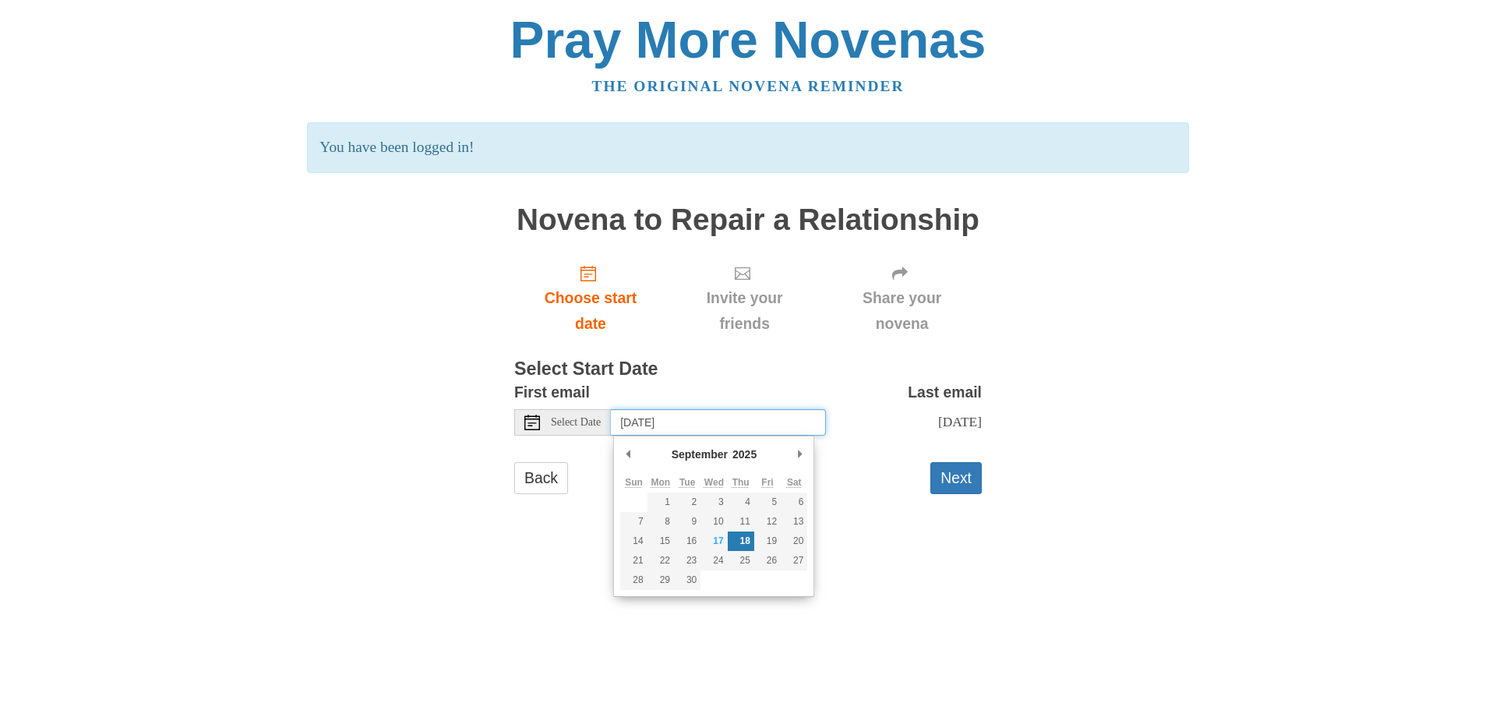  What do you see at coordinates (633, 541) in the screenshot?
I see `button: 14` at bounding box center [633, 541].